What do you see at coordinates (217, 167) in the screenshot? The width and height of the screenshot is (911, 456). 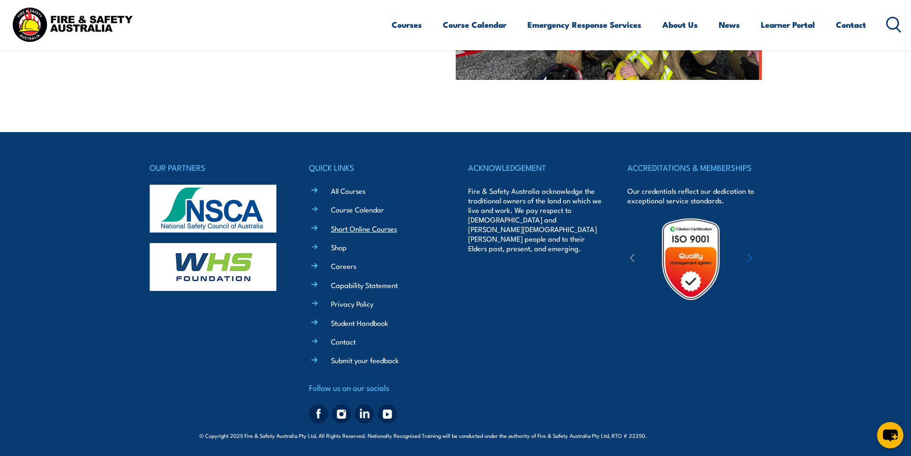 I see `h4: OUR PARTNERS` at bounding box center [217, 167].